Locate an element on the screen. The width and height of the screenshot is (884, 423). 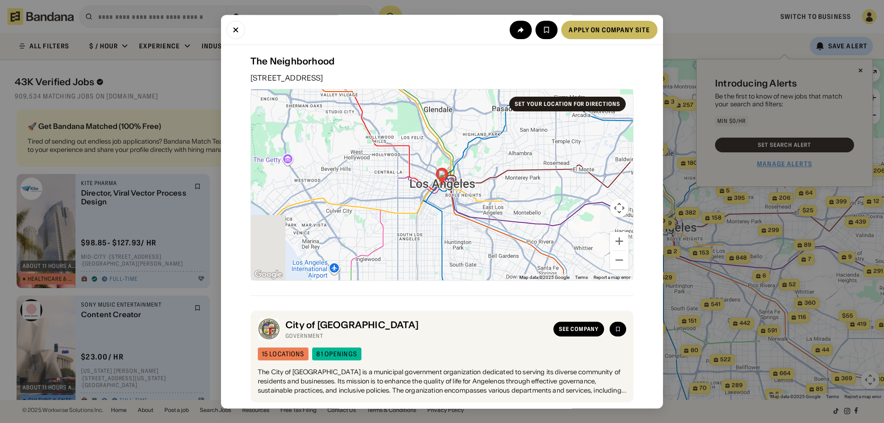
div: Set your location for directions is located at coordinates (567, 105).